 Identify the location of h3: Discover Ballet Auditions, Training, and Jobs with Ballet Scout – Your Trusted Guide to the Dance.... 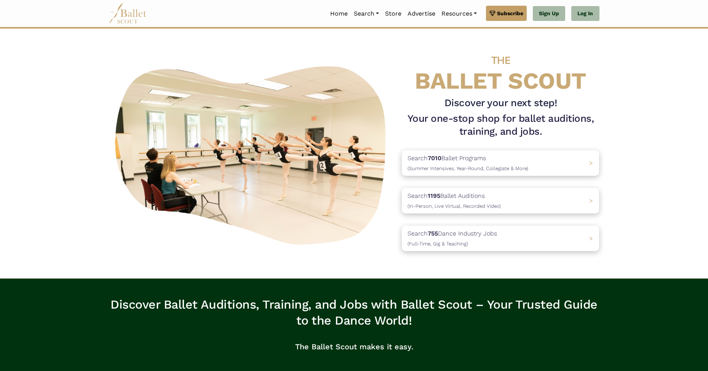
(354, 313).